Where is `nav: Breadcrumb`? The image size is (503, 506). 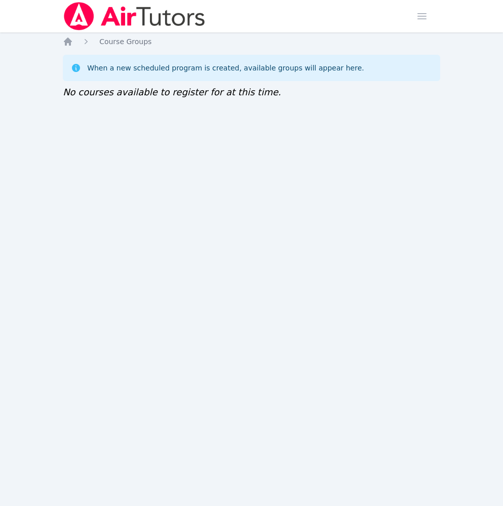
nav: Breadcrumb is located at coordinates (251, 42).